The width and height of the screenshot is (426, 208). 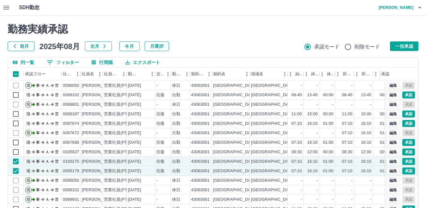 I want to click on div: 所定終業, so click(x=364, y=74).